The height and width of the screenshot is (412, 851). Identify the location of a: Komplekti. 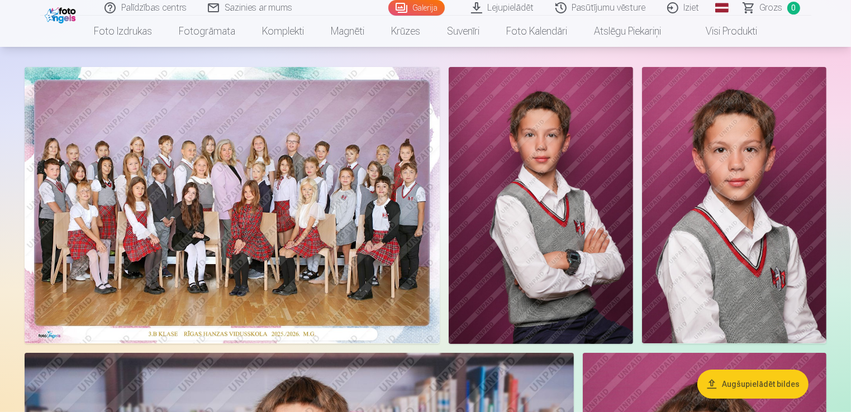
(283, 31).